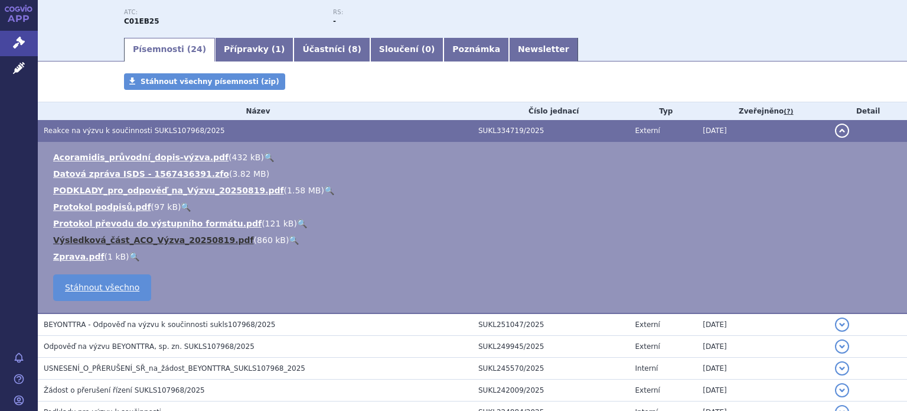 The height and width of the screenshot is (411, 907). I want to click on span: 1, so click(278, 49).